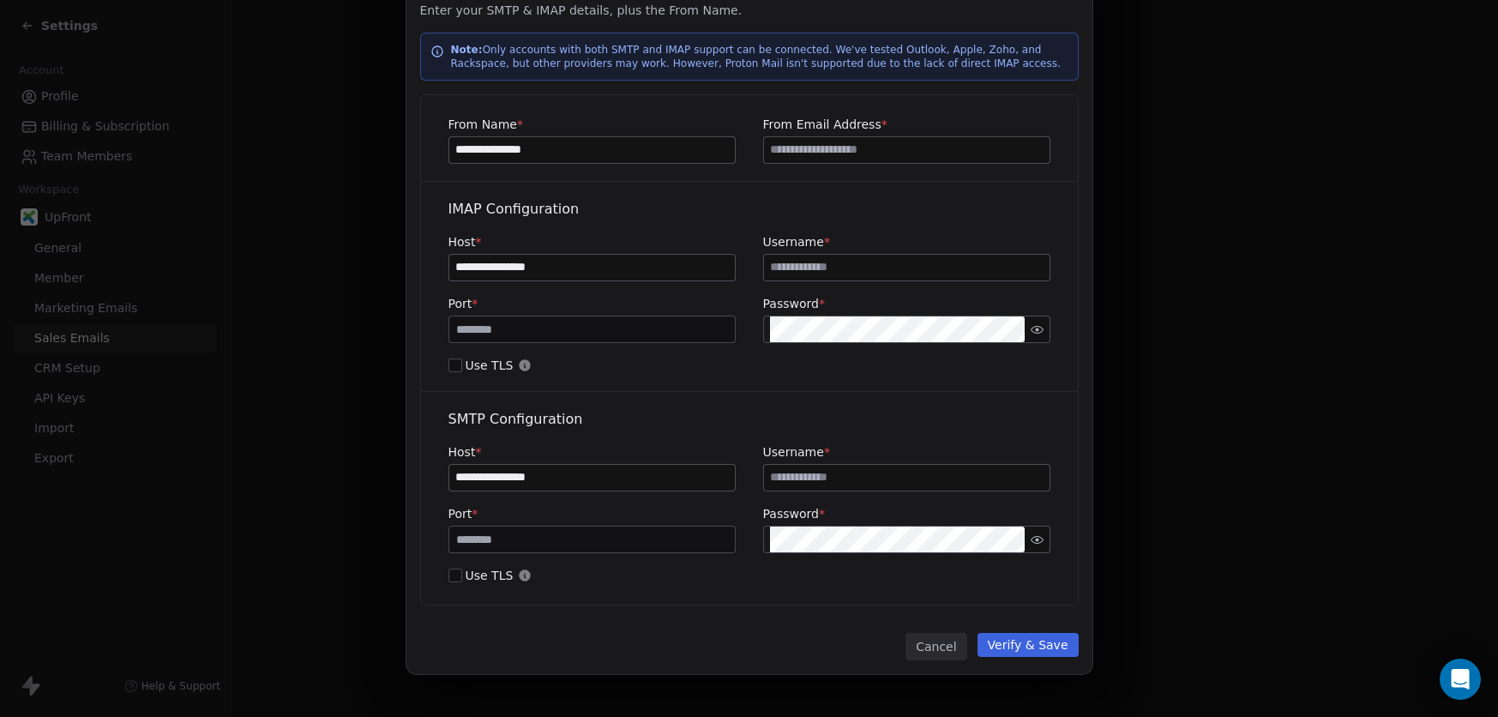 The width and height of the screenshot is (1498, 717). I want to click on label: From Email Address, so click(906, 124).